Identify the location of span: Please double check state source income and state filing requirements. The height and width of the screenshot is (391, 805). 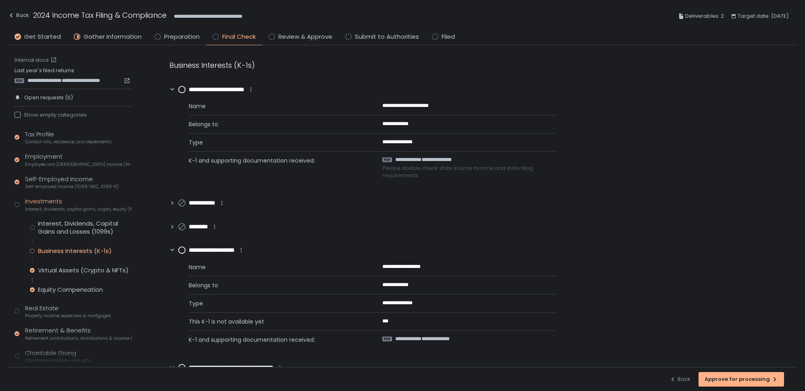
(469, 172).